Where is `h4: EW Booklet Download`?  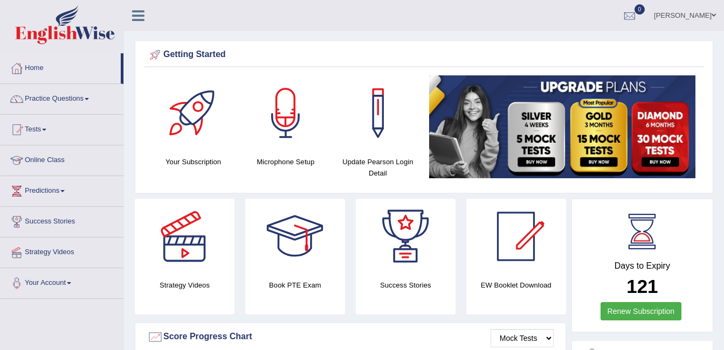
h4: EW Booklet Download is located at coordinates (516, 285).